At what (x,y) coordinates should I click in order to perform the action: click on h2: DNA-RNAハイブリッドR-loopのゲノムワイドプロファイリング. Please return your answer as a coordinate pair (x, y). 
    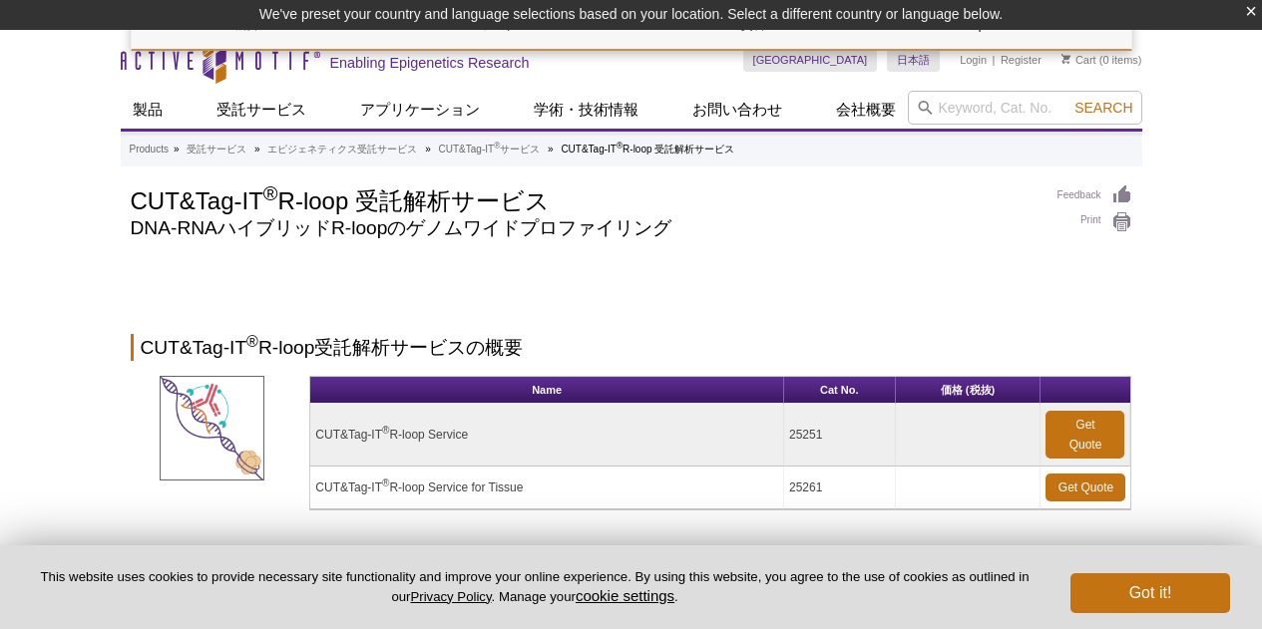
    Looking at the image, I should click on (583, 228).